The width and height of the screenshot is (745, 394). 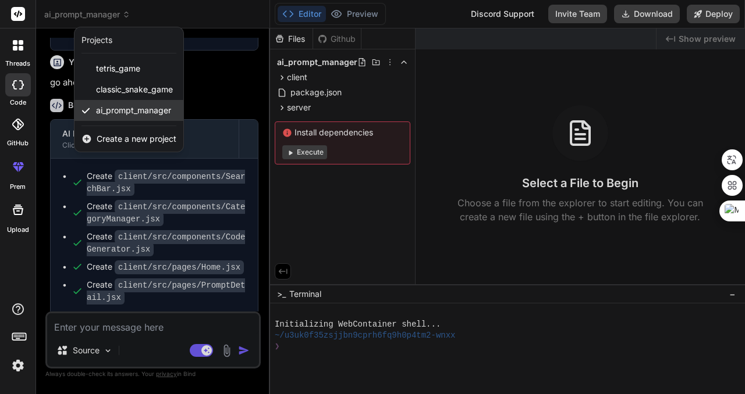 I want to click on label: code, so click(x=18, y=102).